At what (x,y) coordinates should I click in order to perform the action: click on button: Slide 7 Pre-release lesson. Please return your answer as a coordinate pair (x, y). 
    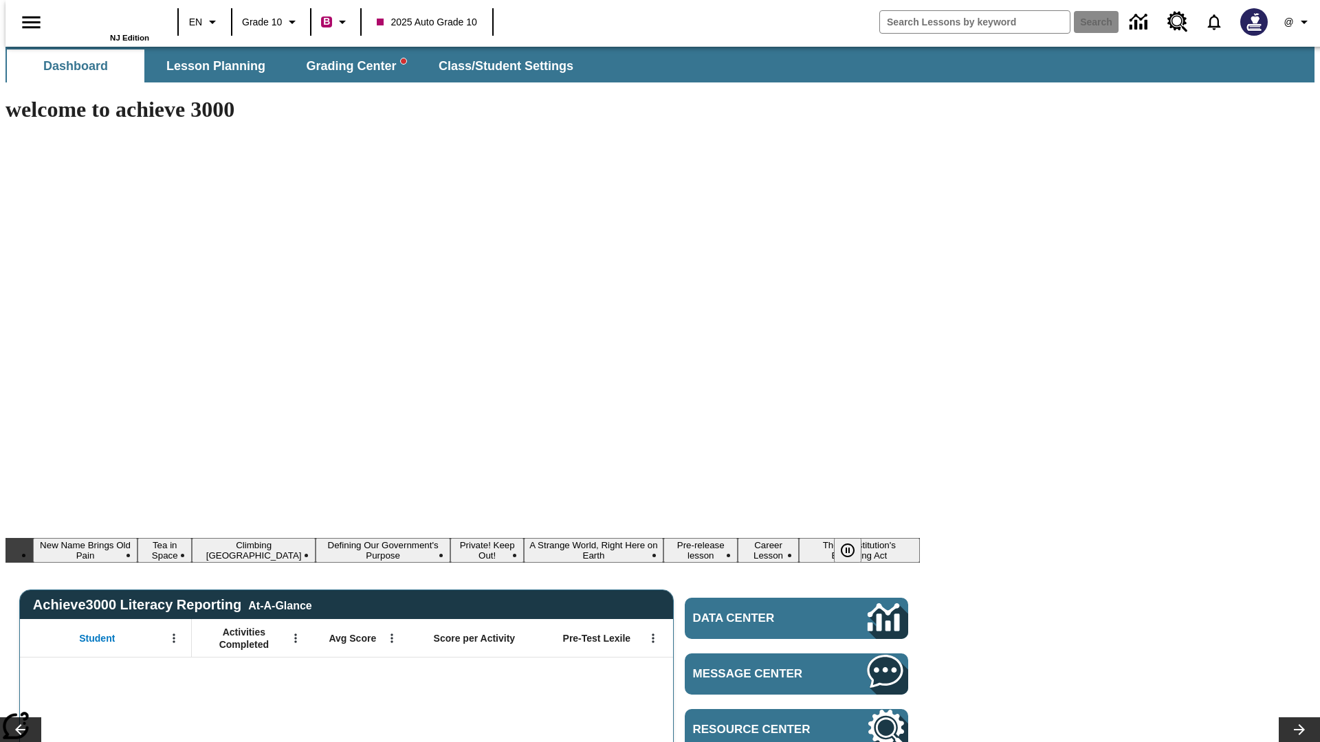
    Looking at the image, I should click on (700, 550).